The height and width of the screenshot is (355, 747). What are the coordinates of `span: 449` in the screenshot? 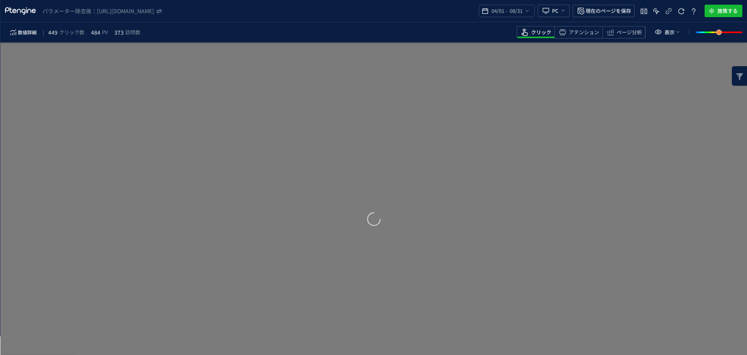 It's located at (53, 32).